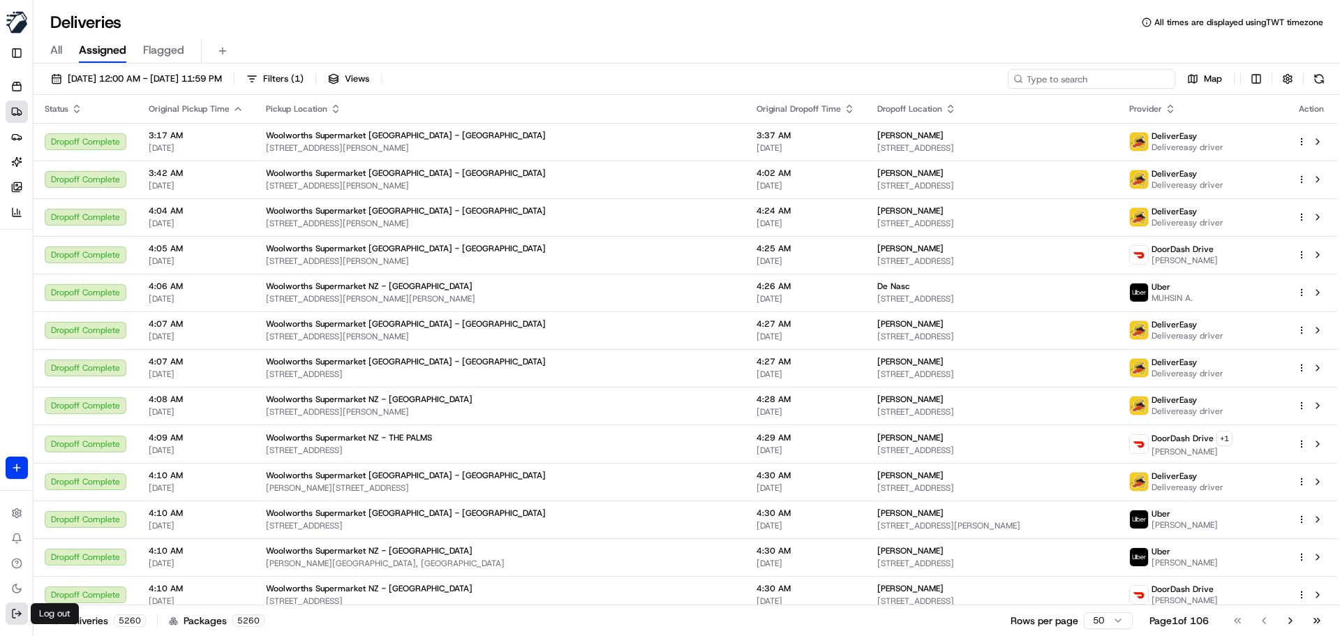  Describe the element at coordinates (805, 135) in the screenshot. I see `span: 3:37 AM` at that location.